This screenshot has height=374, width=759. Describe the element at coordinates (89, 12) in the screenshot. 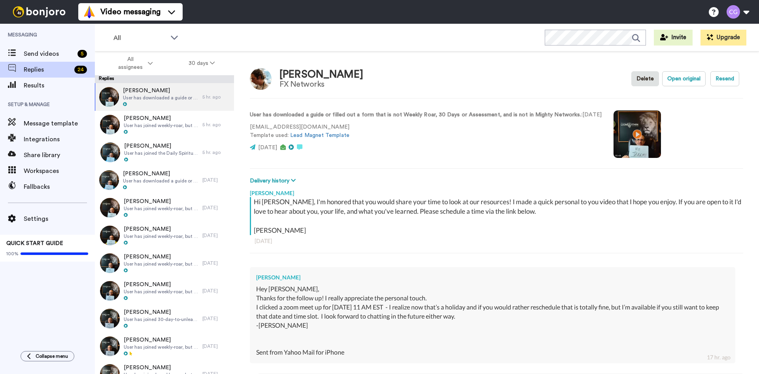

I see `img: vm-color.svg` at that location.